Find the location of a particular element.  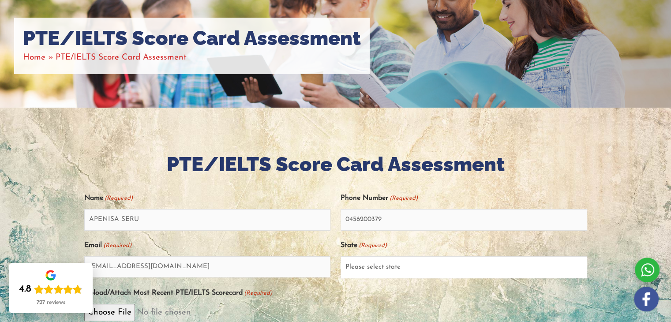

label: Name is located at coordinates (109, 198).